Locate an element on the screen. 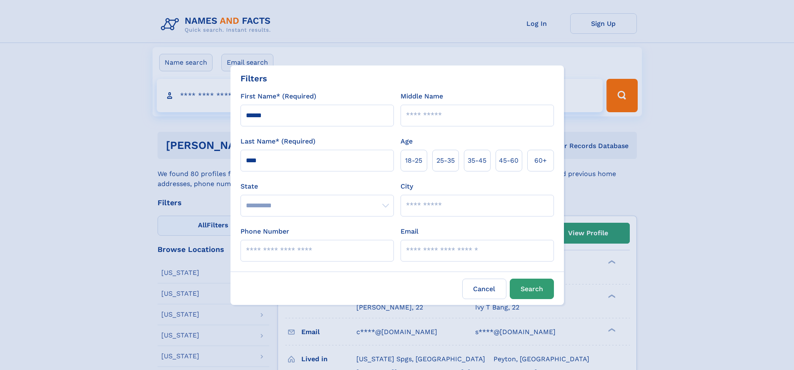  label: First Name* (Required) is located at coordinates (279, 96).